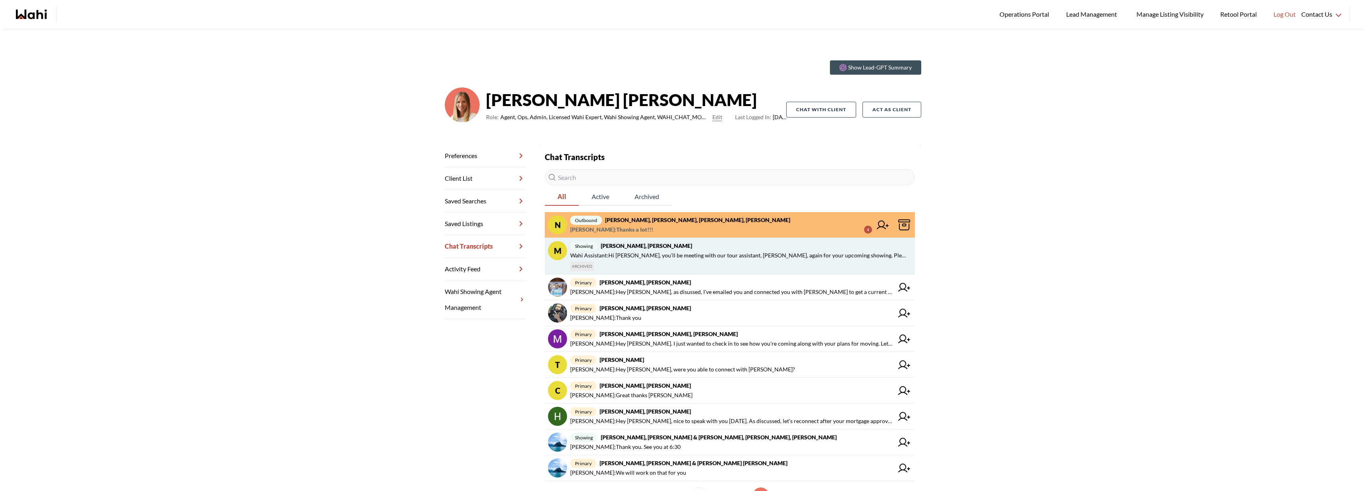 This screenshot has height=491, width=1366. I want to click on button: Archived, so click(647, 197).